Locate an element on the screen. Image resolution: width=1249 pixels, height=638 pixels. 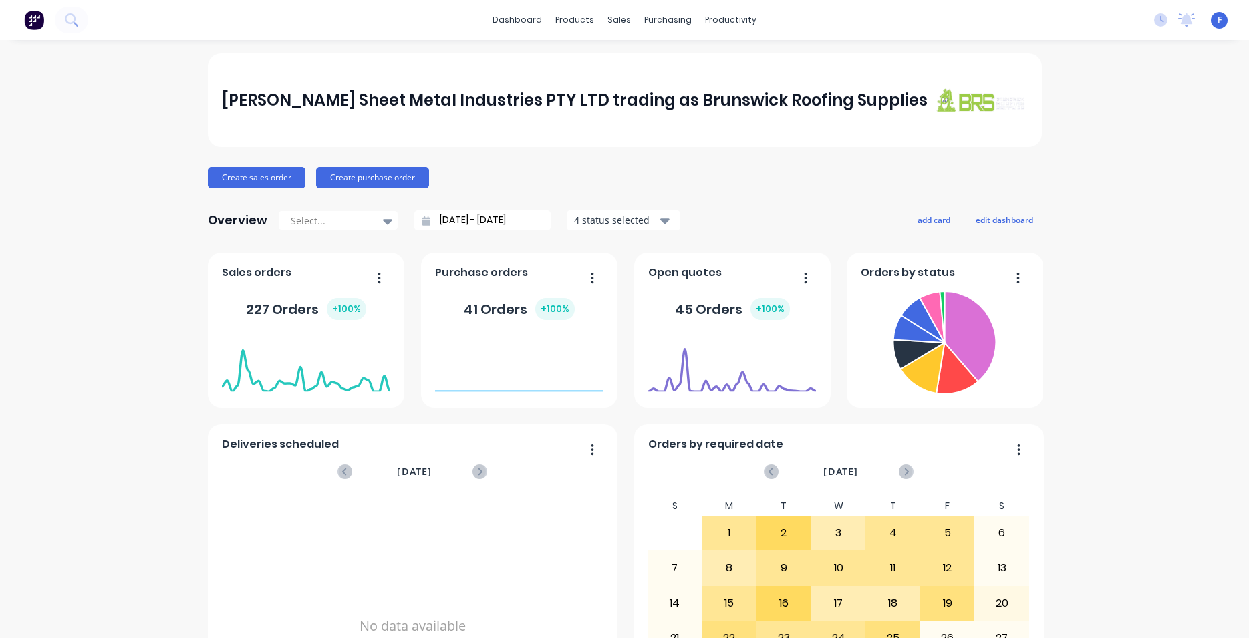
div: 20 is located at coordinates (1001, 603).